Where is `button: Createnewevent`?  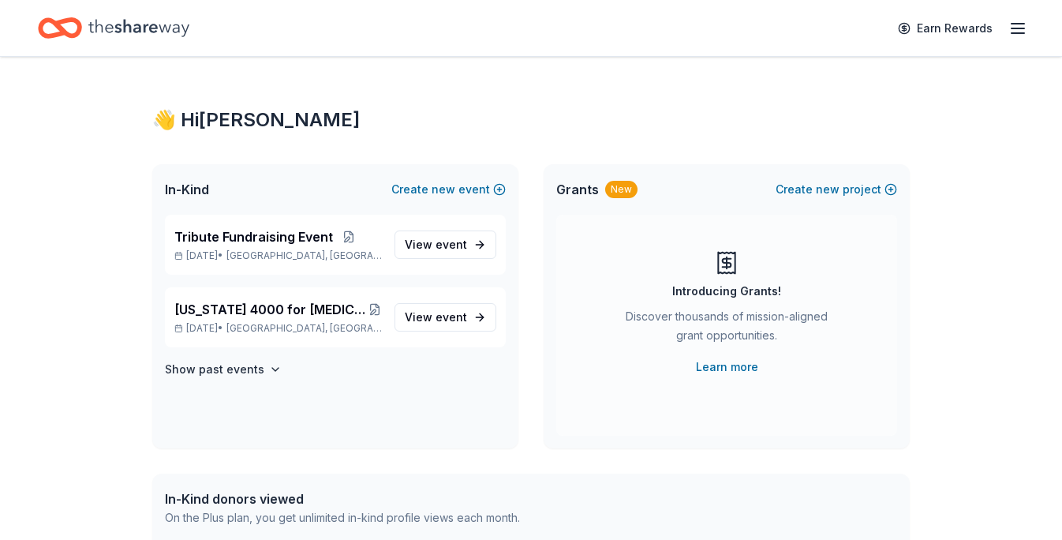
button: Createnewevent is located at coordinates (448, 189).